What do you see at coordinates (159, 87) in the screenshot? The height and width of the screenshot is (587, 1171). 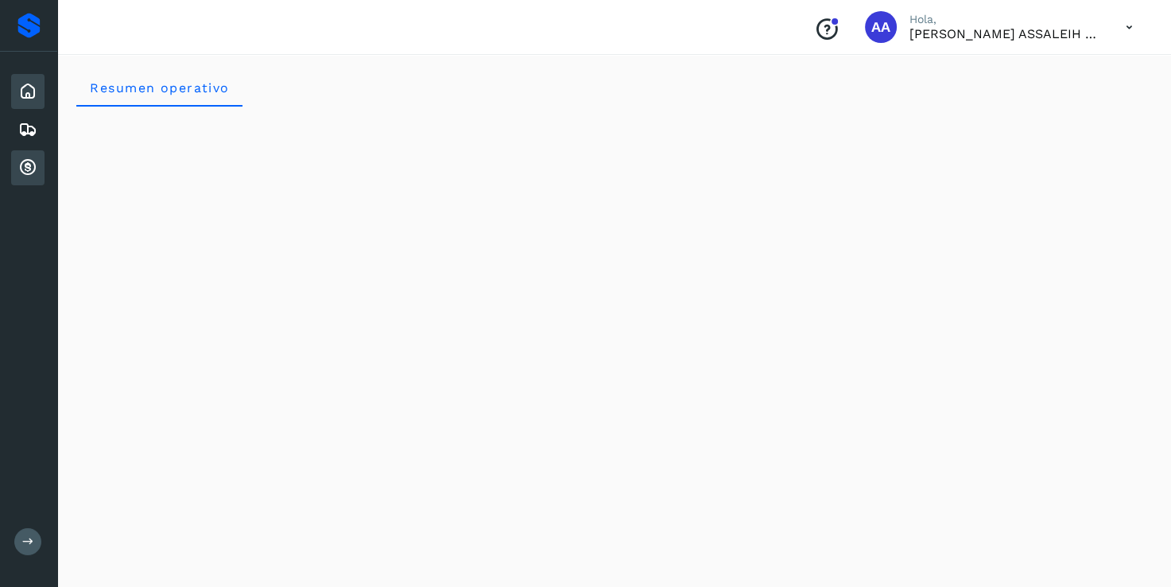 I see `span: Resumen operativo` at bounding box center [159, 87].